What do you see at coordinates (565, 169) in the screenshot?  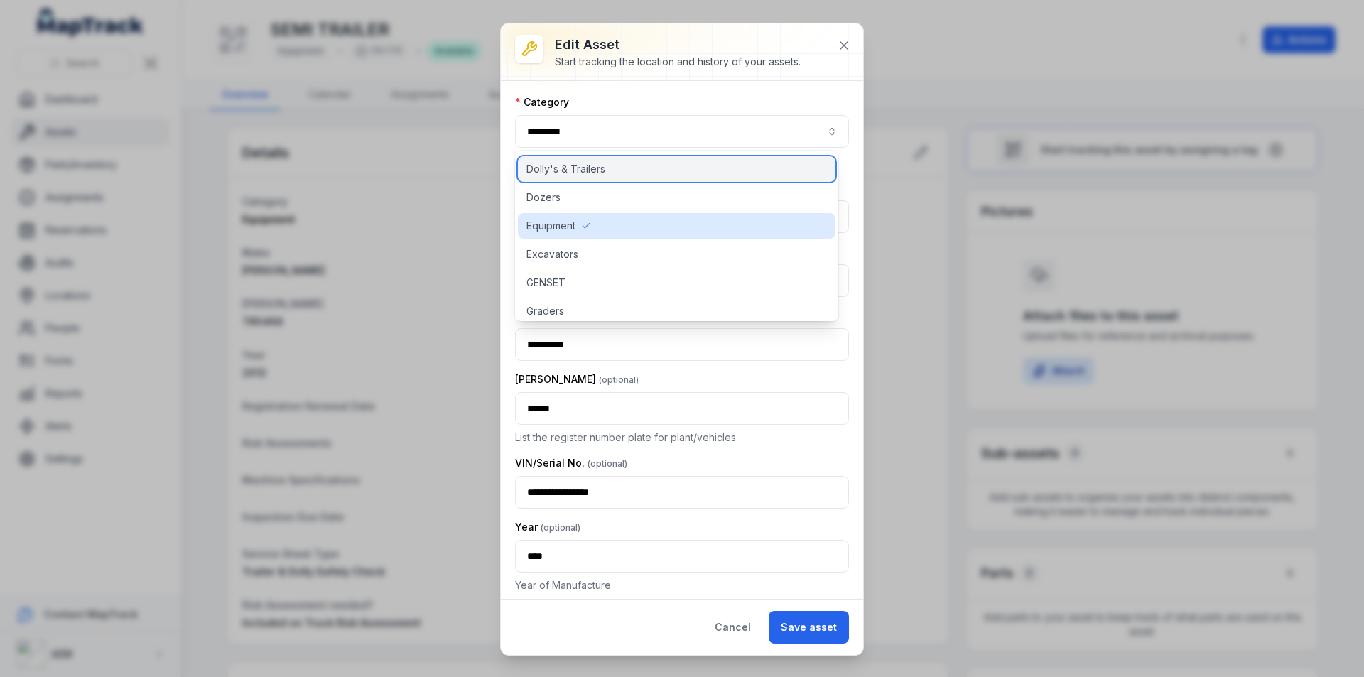 I see `span: Dolly's & Trailers` at bounding box center [565, 169].